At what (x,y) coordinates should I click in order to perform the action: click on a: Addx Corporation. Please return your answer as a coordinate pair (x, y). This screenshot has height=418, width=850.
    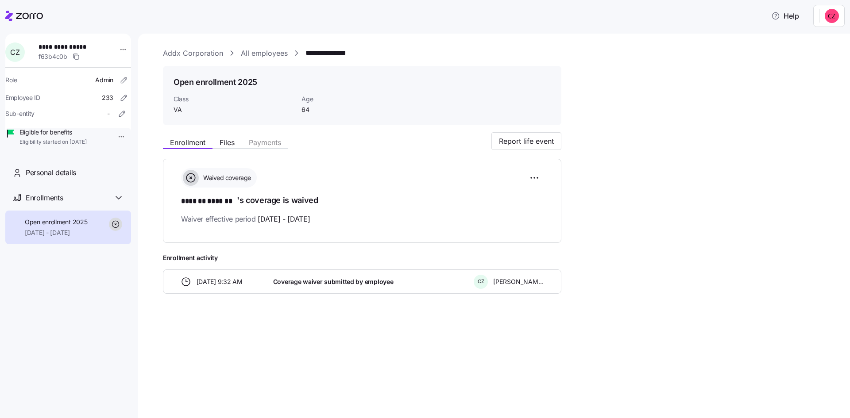
    Looking at the image, I should click on (193, 53).